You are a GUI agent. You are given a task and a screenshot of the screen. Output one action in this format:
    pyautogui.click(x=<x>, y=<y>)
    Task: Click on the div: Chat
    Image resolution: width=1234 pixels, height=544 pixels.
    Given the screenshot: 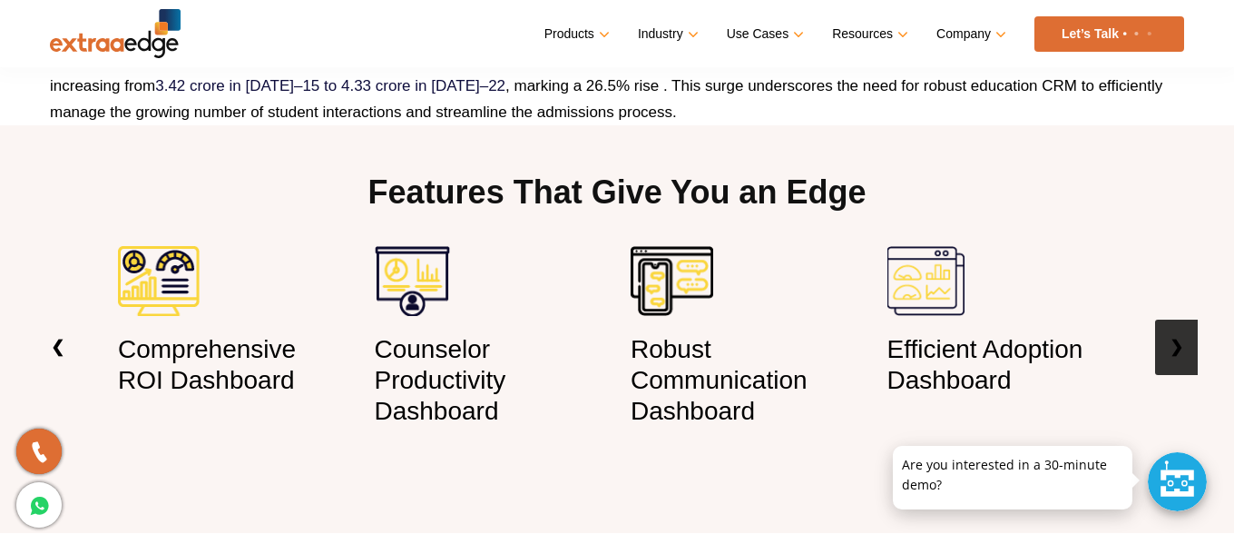 What is the action you would take?
    pyautogui.click(x=1177, y=481)
    